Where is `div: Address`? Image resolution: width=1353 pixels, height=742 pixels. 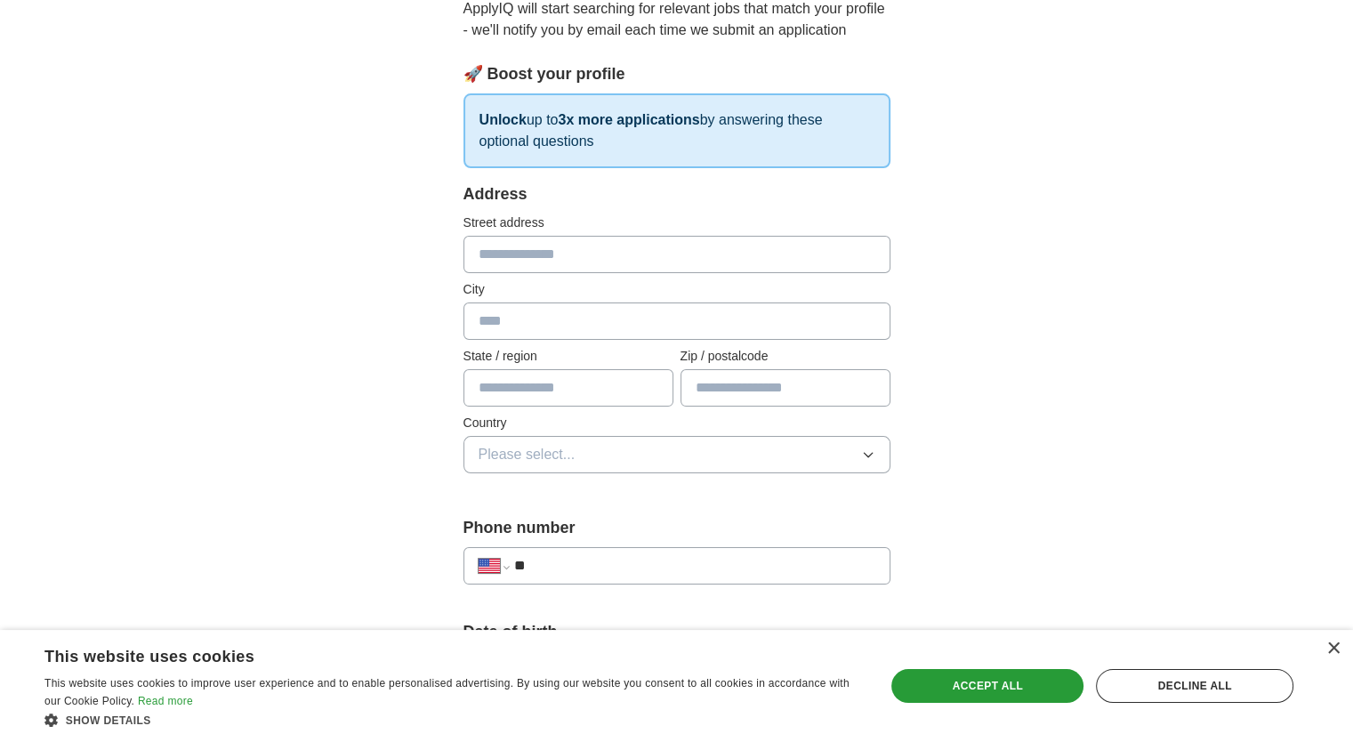
div: Address is located at coordinates (677, 194).